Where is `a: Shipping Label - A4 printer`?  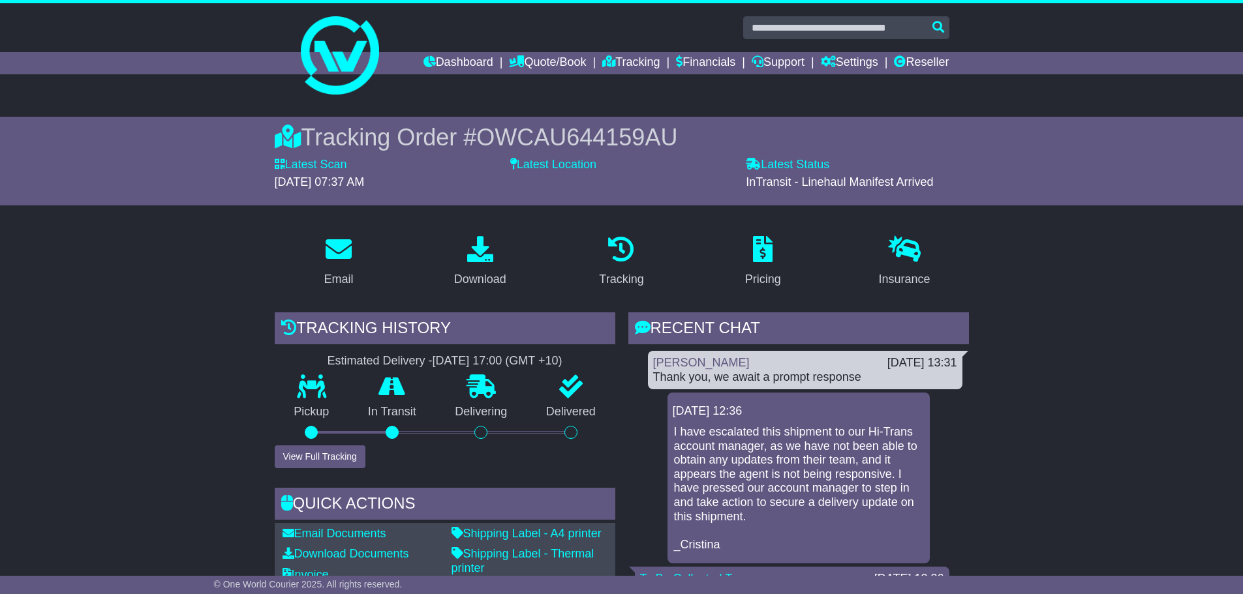 a: Shipping Label - A4 printer is located at coordinates (526, 534).